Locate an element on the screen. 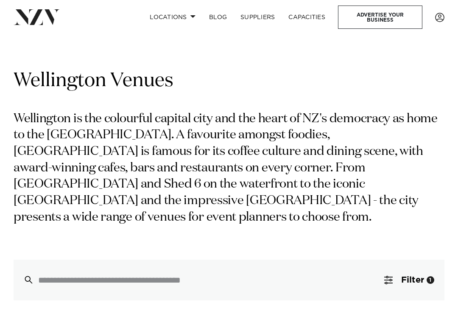  img: nzv-logo.png is located at coordinates (36, 17).